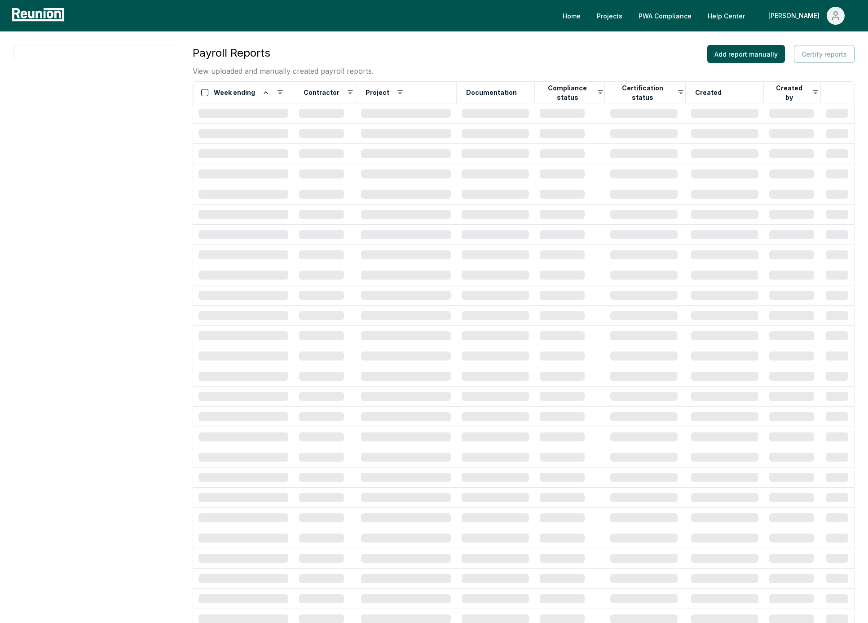 Image resolution: width=868 pixels, height=623 pixels. What do you see at coordinates (572, 16) in the screenshot?
I see `a: Home` at bounding box center [572, 16].